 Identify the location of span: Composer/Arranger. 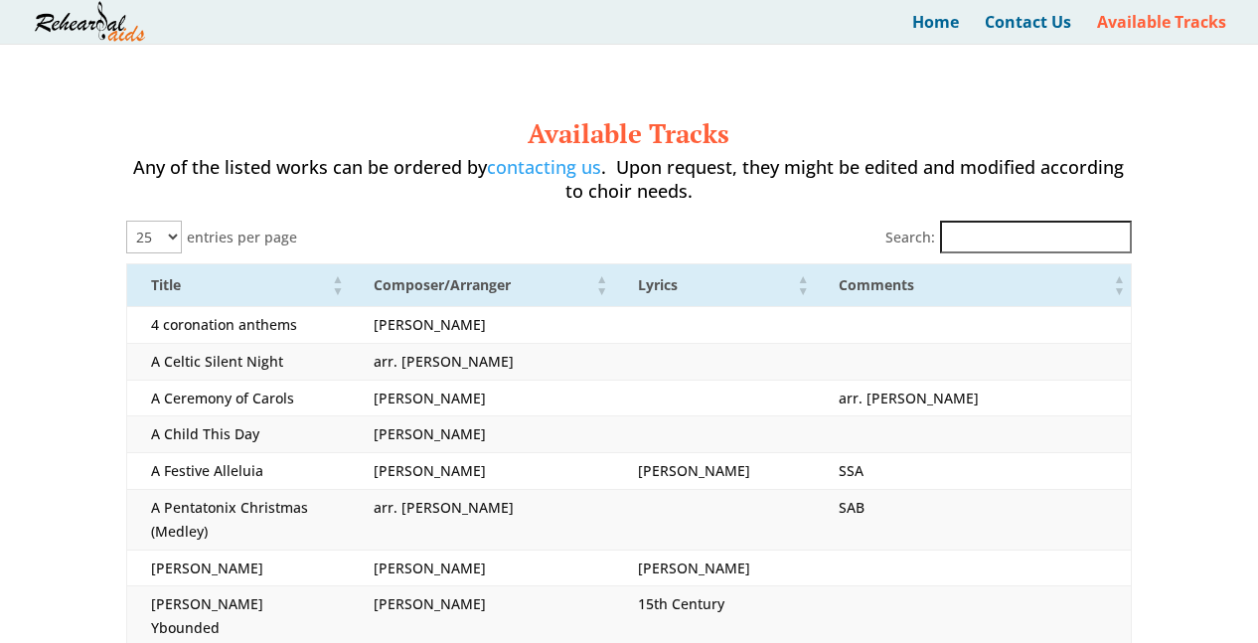
(442, 284).